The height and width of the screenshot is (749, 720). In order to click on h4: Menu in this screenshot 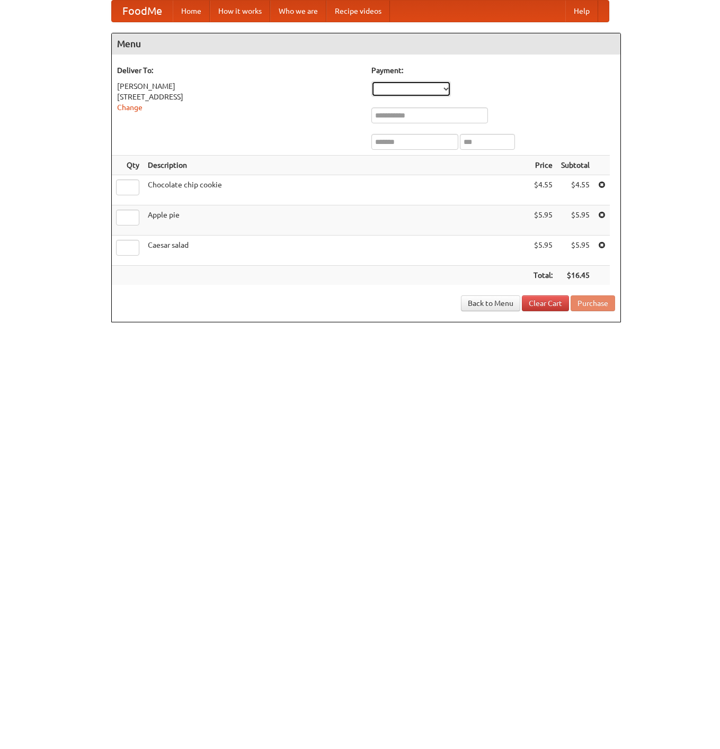, I will do `click(366, 44)`.